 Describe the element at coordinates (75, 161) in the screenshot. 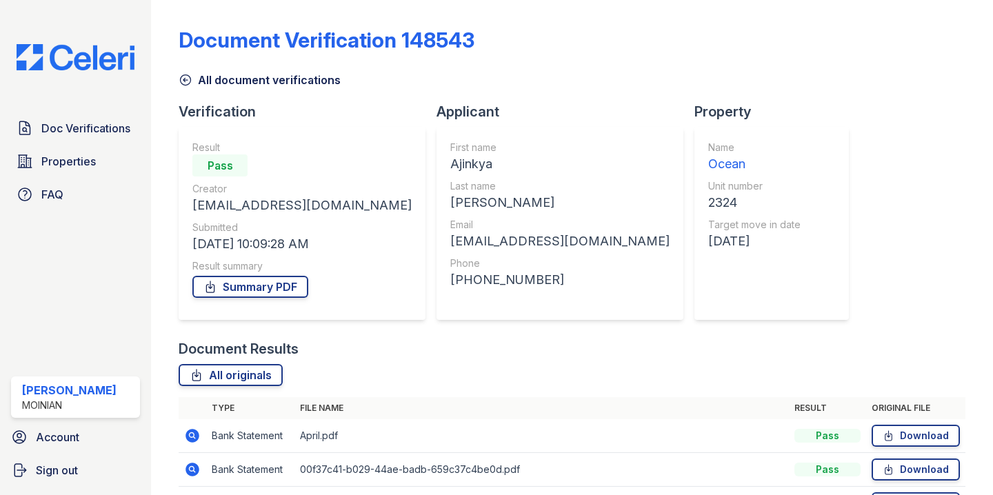

I see `a: Properties` at that location.